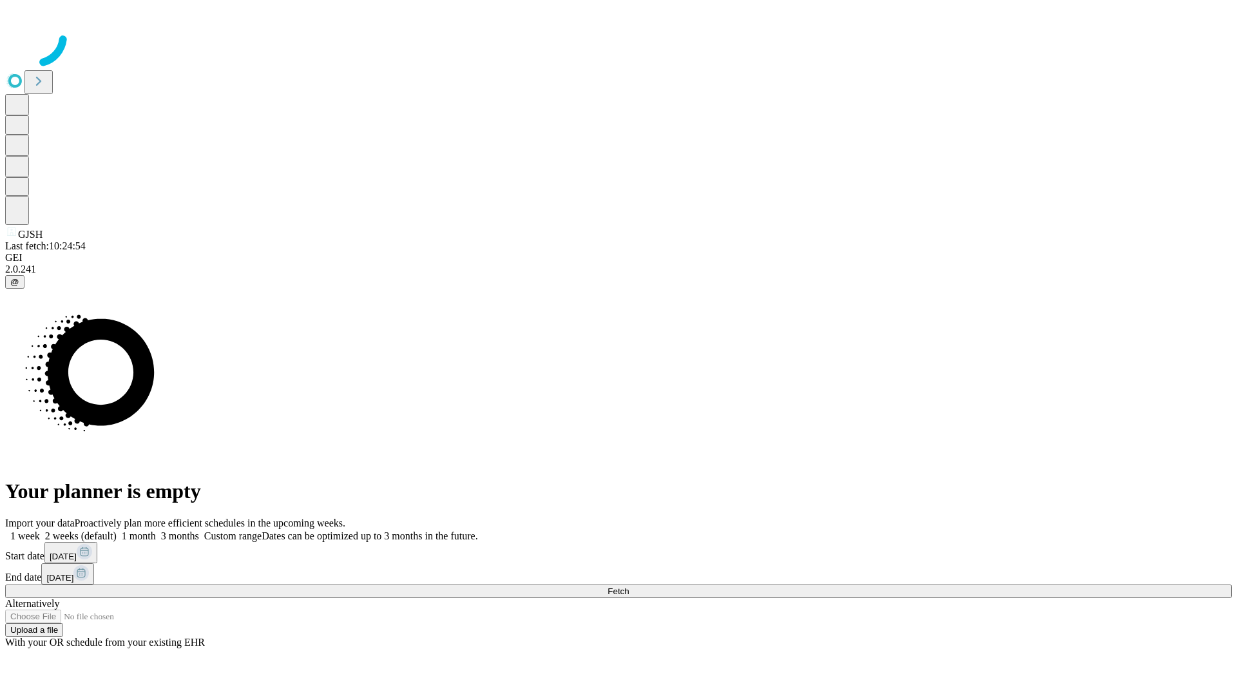 The height and width of the screenshot is (696, 1237). Describe the element at coordinates (233, 535) in the screenshot. I see `span: Custom range` at that location.